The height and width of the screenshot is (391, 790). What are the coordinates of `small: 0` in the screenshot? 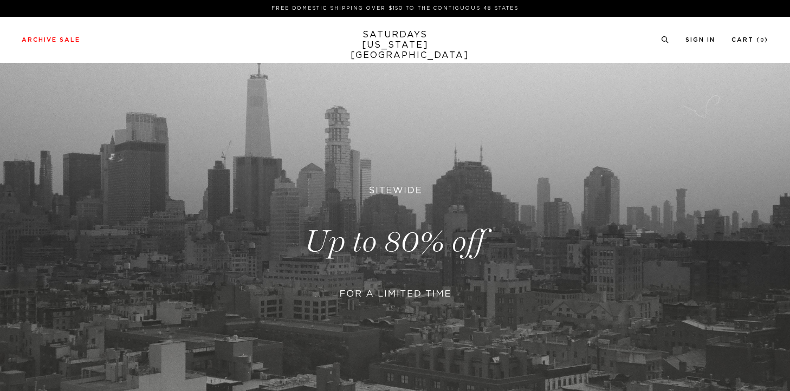 It's located at (762, 40).